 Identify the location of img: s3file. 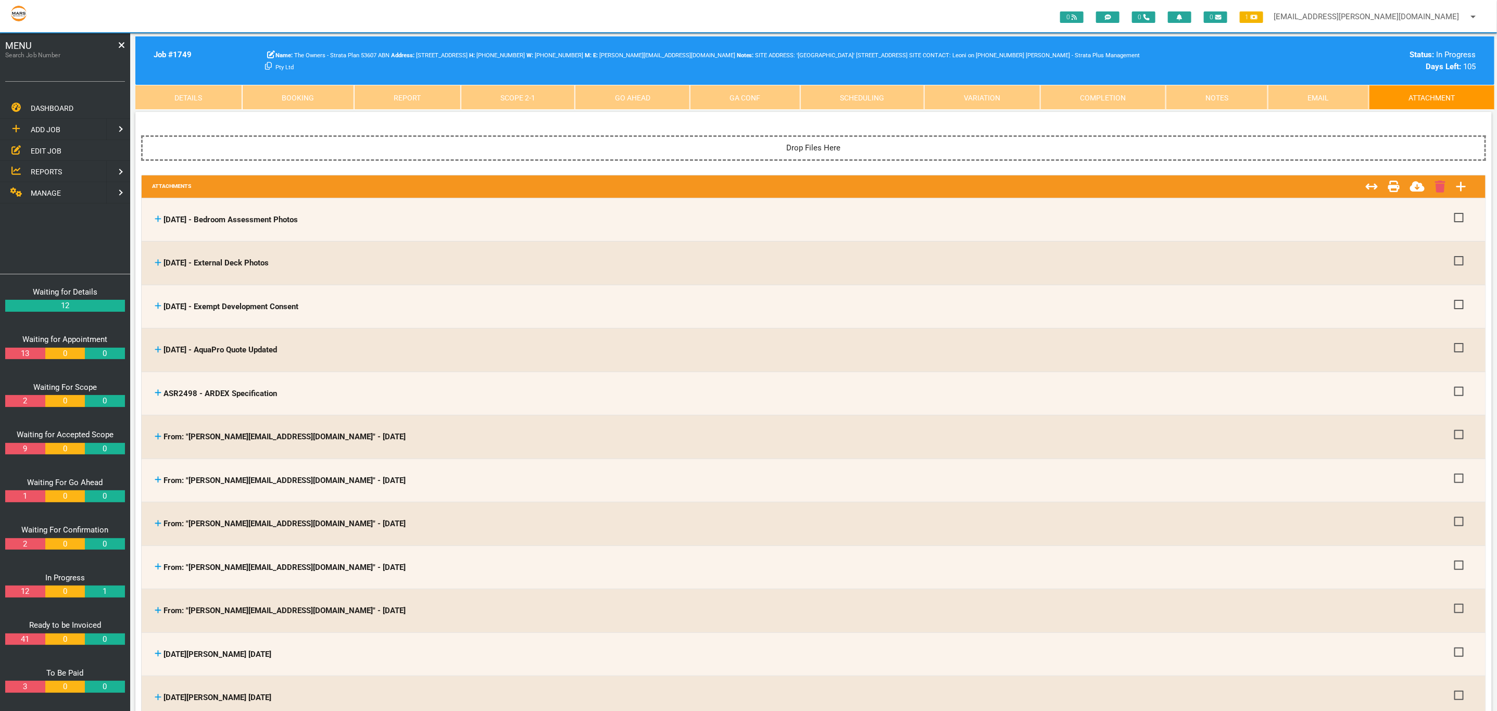
(19, 14).